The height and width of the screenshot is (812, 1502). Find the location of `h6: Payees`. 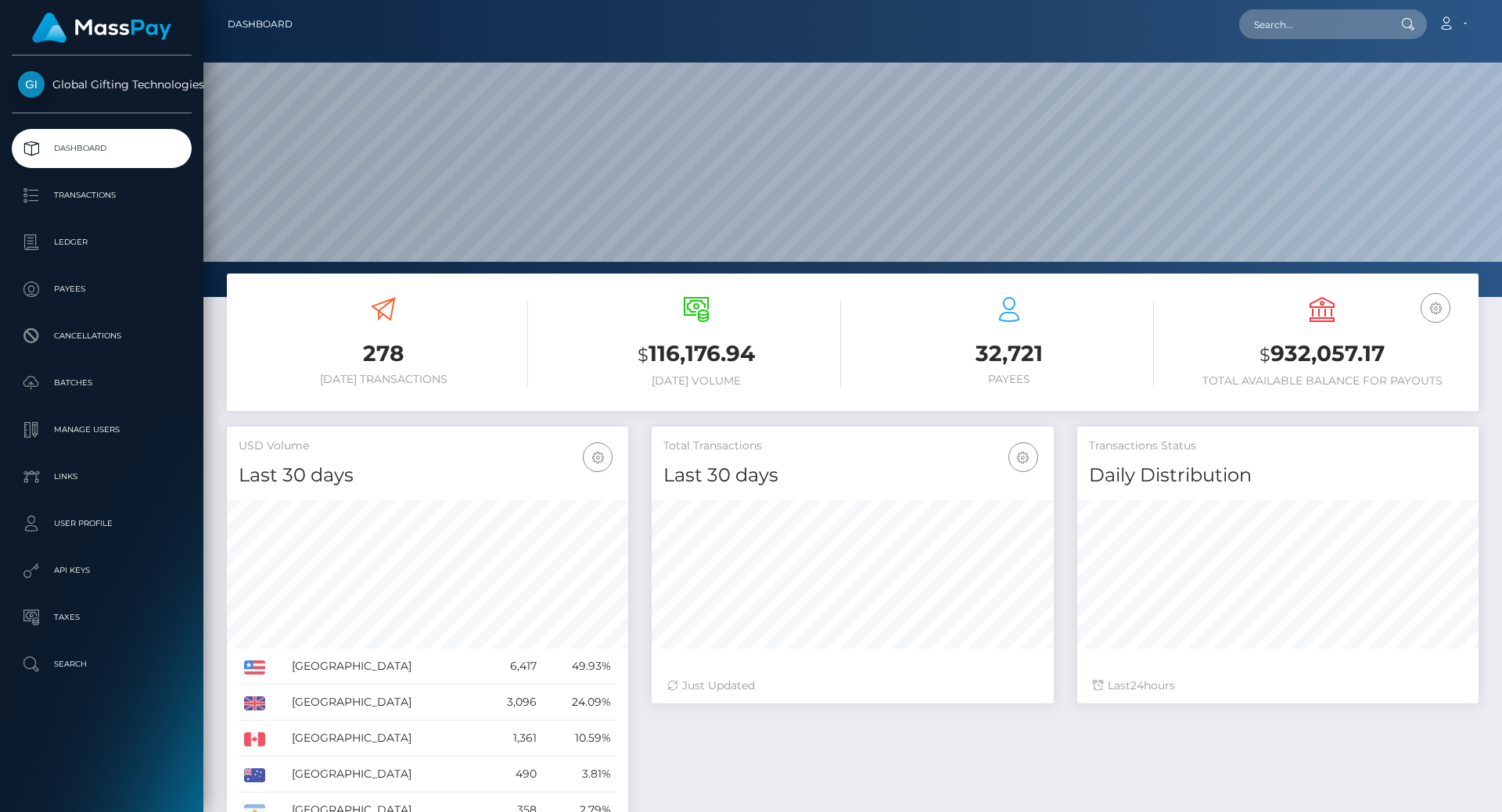

h6: Payees is located at coordinates (1009, 379).